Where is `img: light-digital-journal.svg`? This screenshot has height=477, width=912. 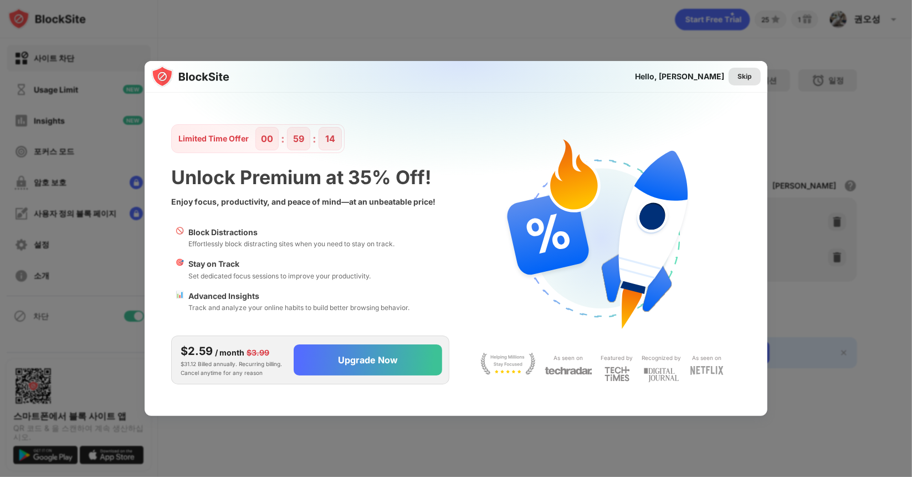 img: light-digital-journal.svg is located at coordinates (662, 375).